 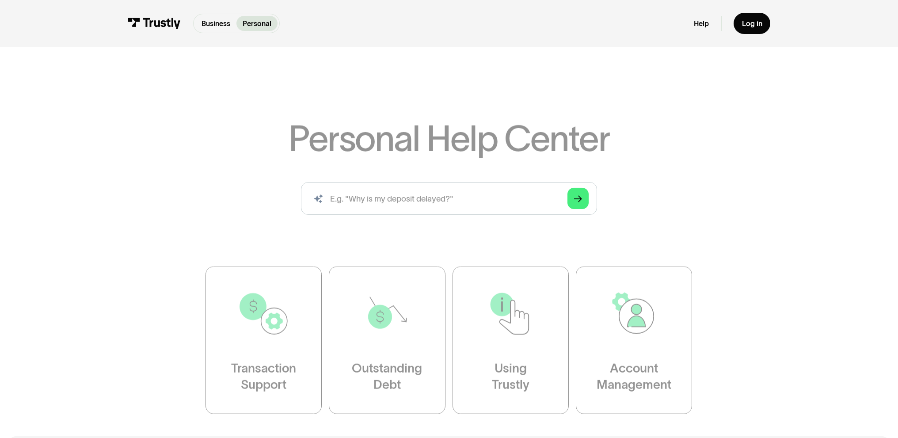 What do you see at coordinates (510, 340) in the screenshot?
I see `a: UsingTrustly` at bounding box center [510, 340].